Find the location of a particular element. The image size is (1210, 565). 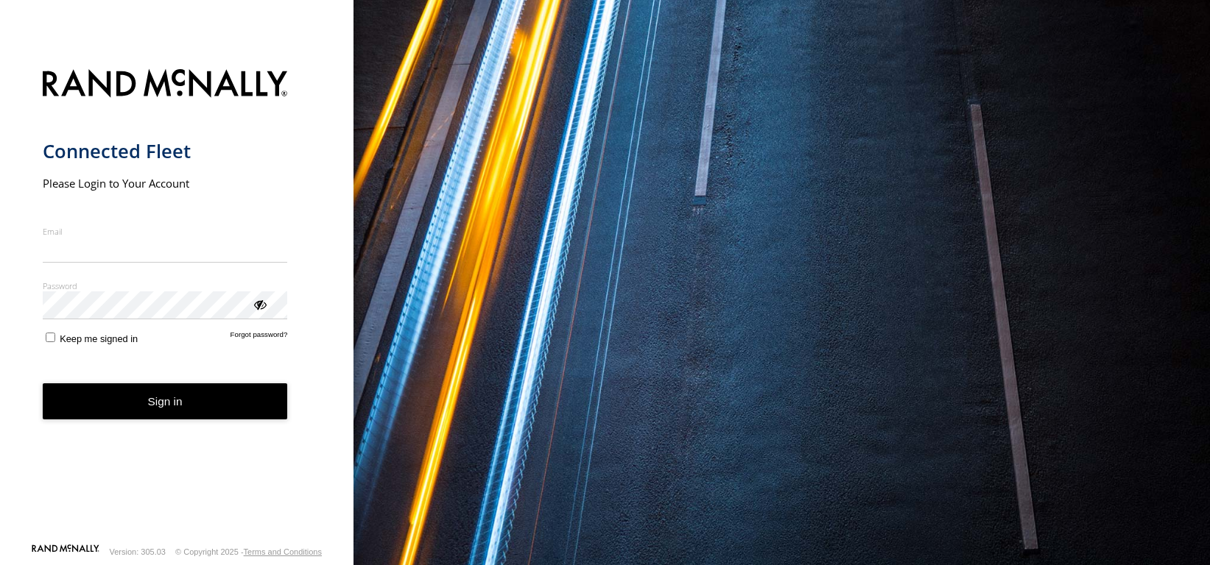

button: Sign in is located at coordinates (165, 401).